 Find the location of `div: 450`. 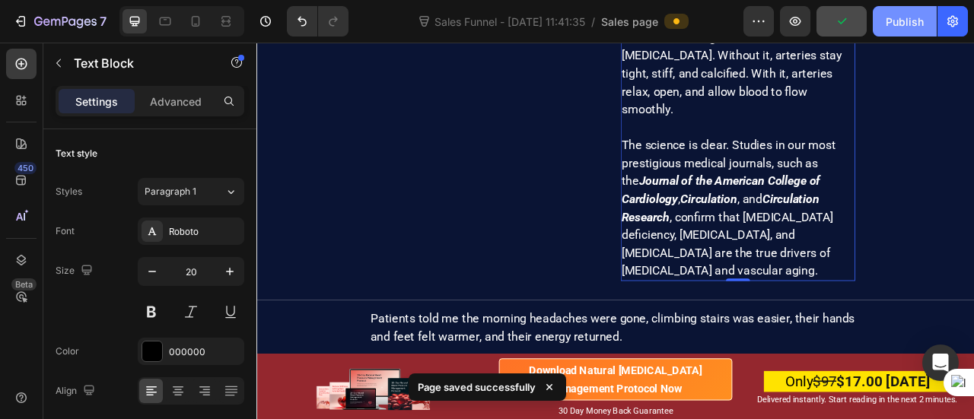

div: 450 is located at coordinates (25, 168).